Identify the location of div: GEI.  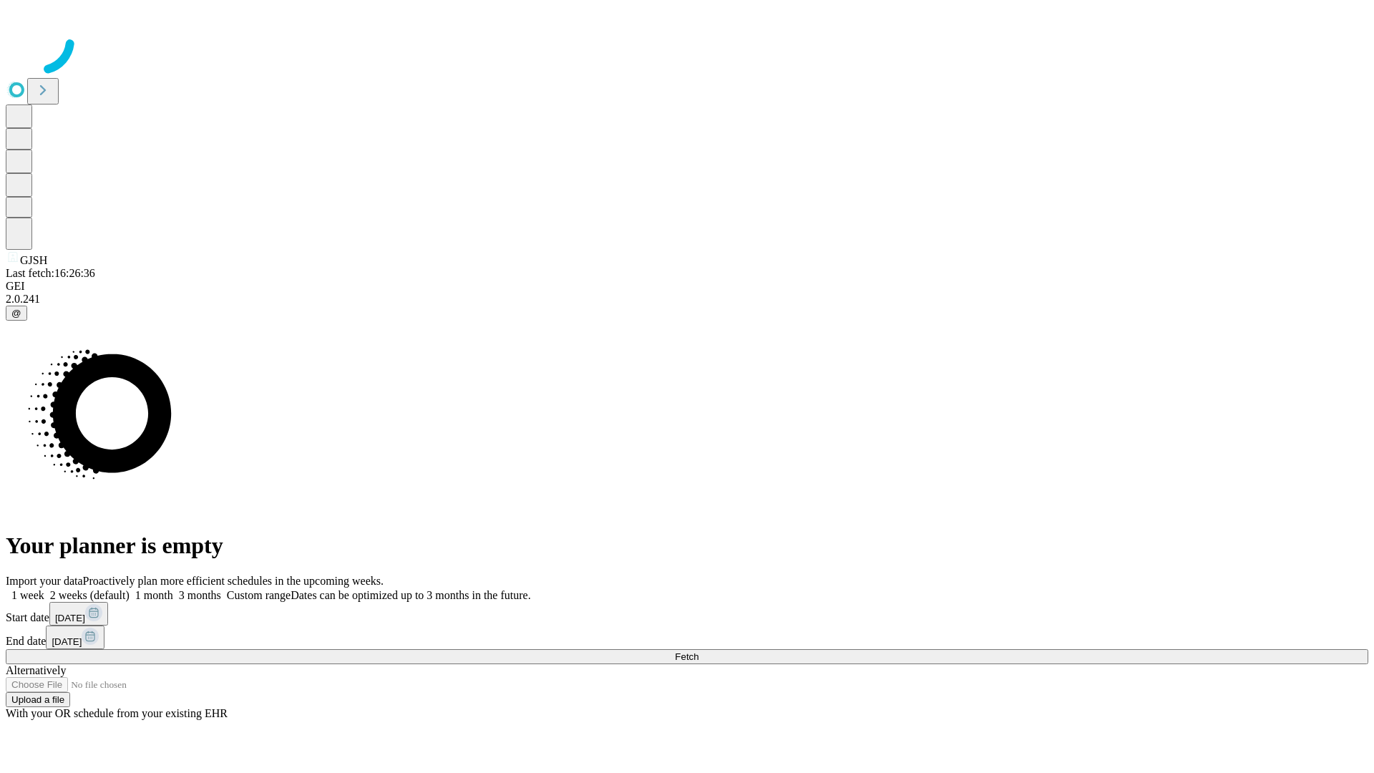
(687, 286).